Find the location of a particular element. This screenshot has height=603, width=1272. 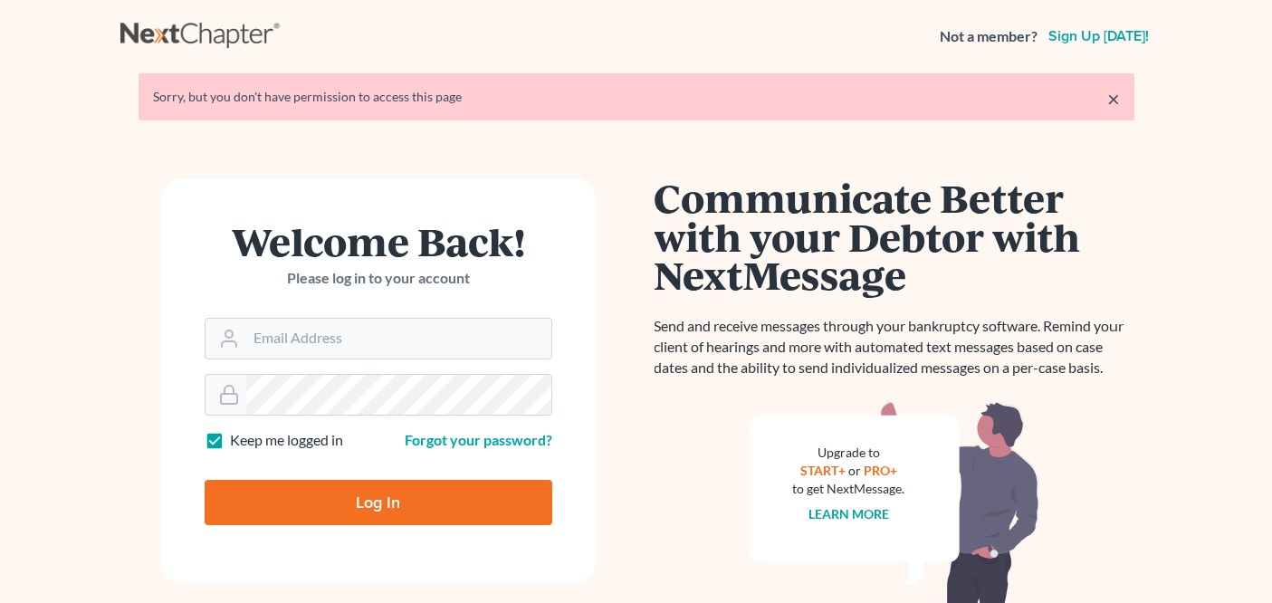

div: Upgrade to is located at coordinates (849, 453).